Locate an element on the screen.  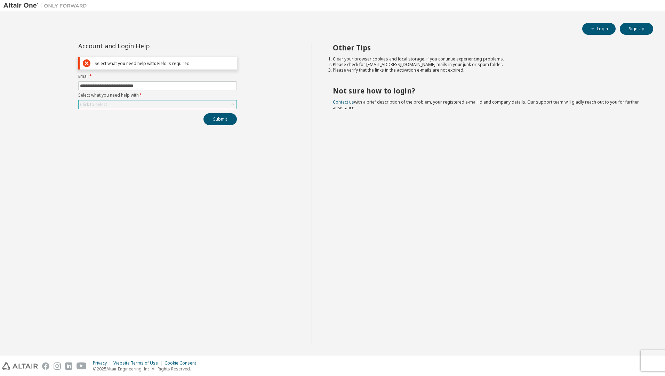
img: linkedin.svg is located at coordinates (69, 366).